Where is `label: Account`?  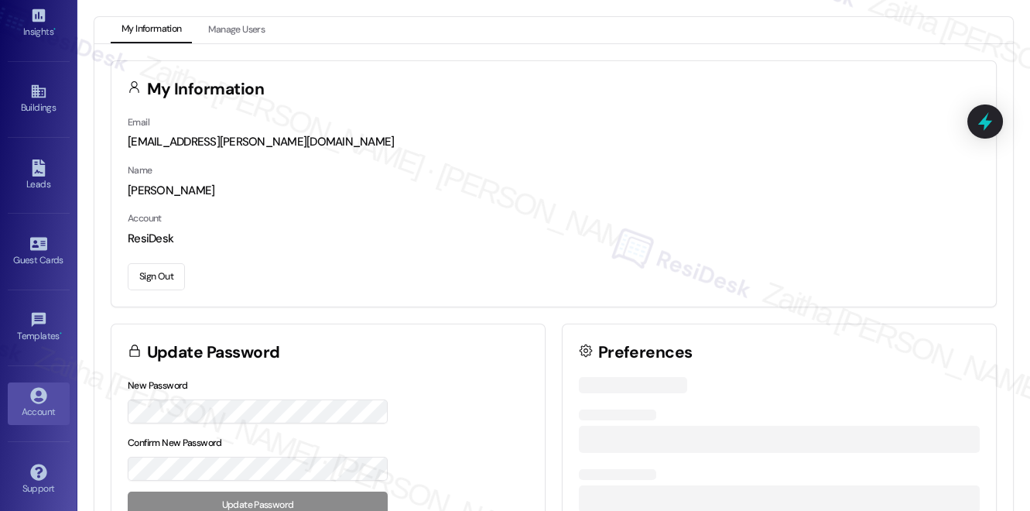
label: Account is located at coordinates (145, 218).